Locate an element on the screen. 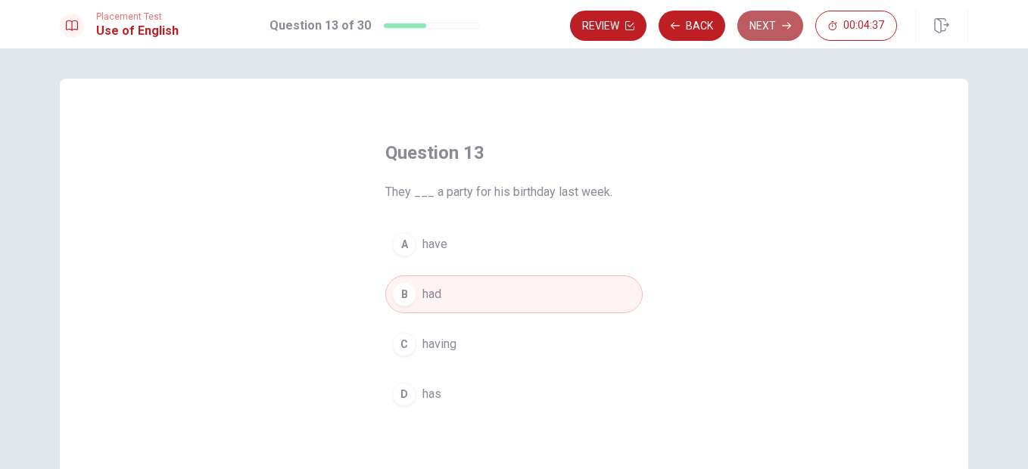 Image resolution: width=1028 pixels, height=469 pixels. button: Dhas is located at coordinates (514, 394).